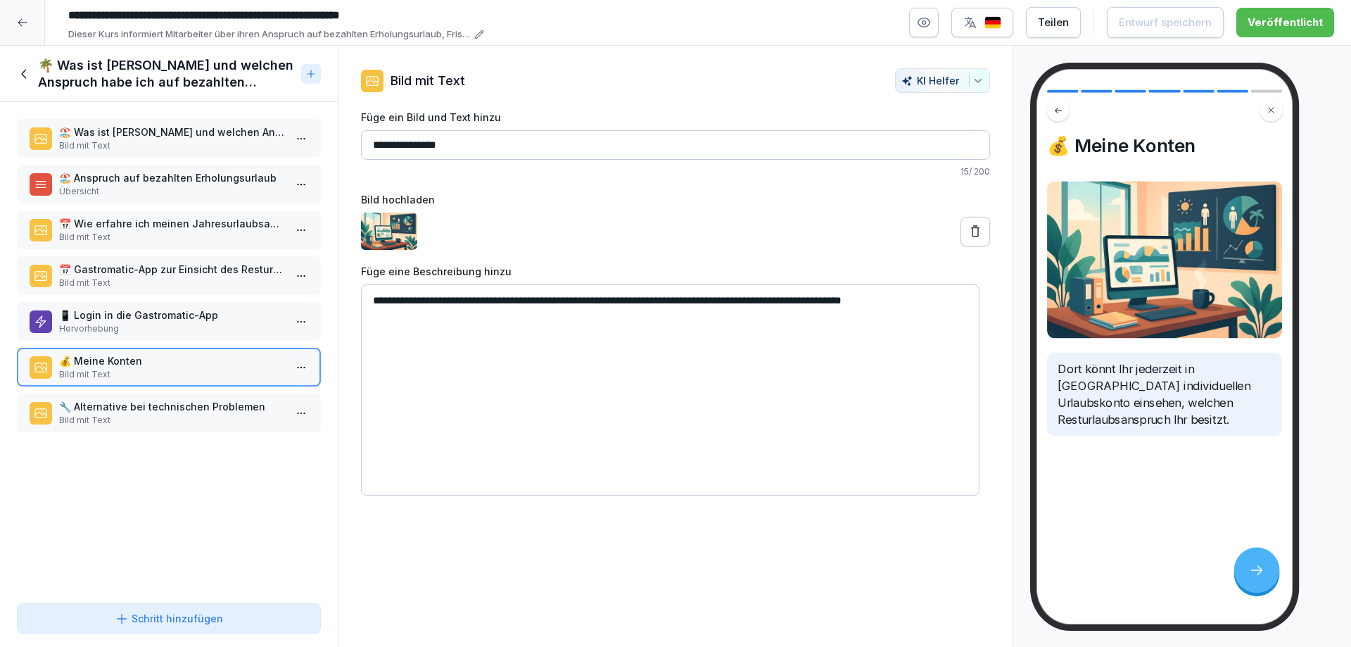  I want to click on button: Teilen, so click(1054, 23).